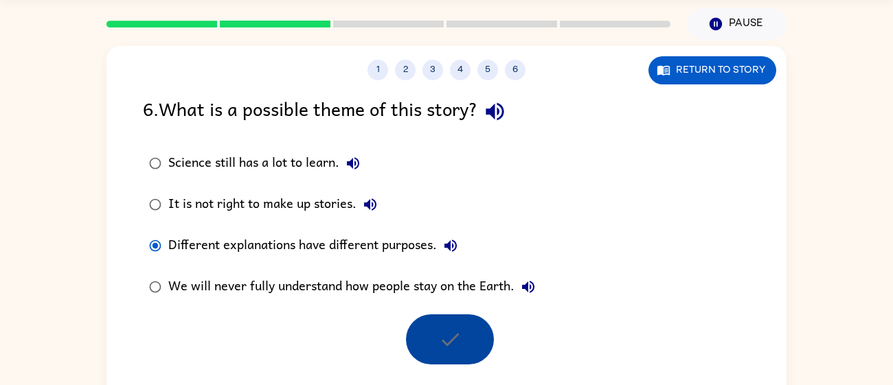 The width and height of the screenshot is (893, 385). Describe the element at coordinates (736, 24) in the screenshot. I see `button: Pause` at that location.